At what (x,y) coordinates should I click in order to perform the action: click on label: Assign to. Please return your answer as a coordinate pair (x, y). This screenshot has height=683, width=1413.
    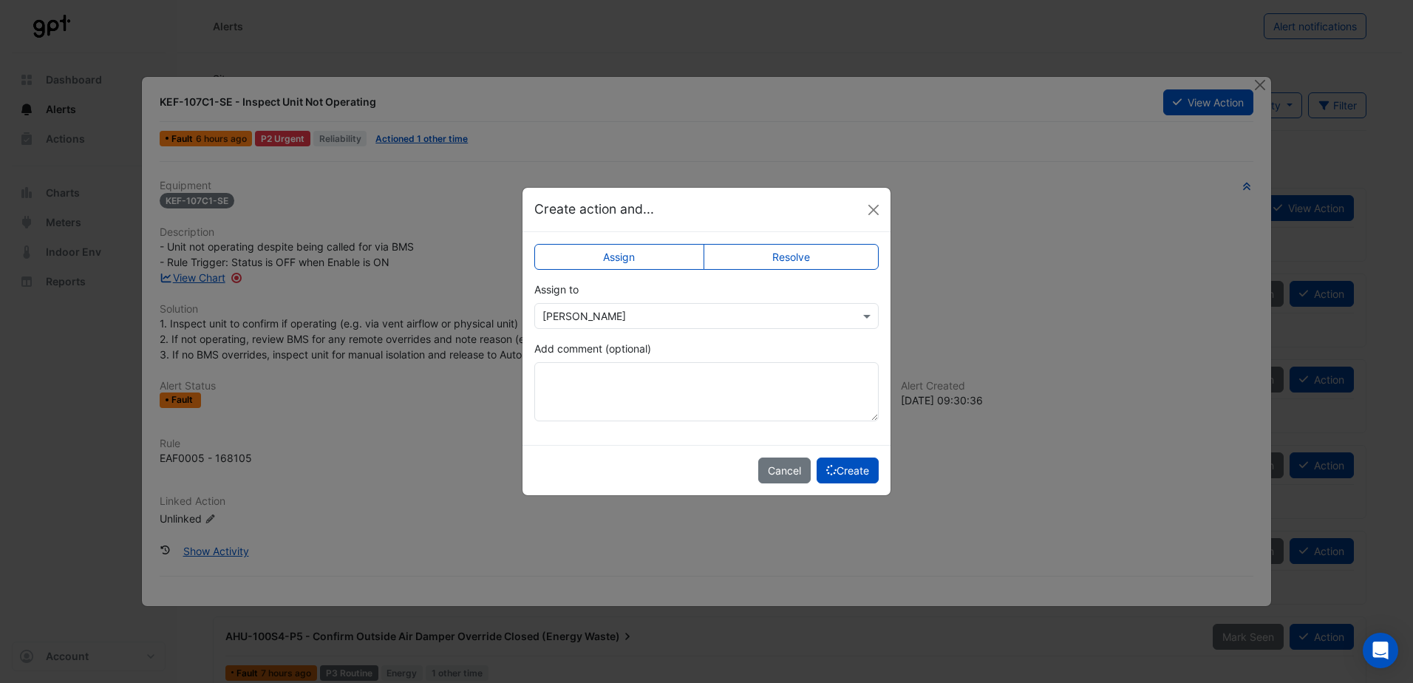
    Looking at the image, I should click on (557, 289).